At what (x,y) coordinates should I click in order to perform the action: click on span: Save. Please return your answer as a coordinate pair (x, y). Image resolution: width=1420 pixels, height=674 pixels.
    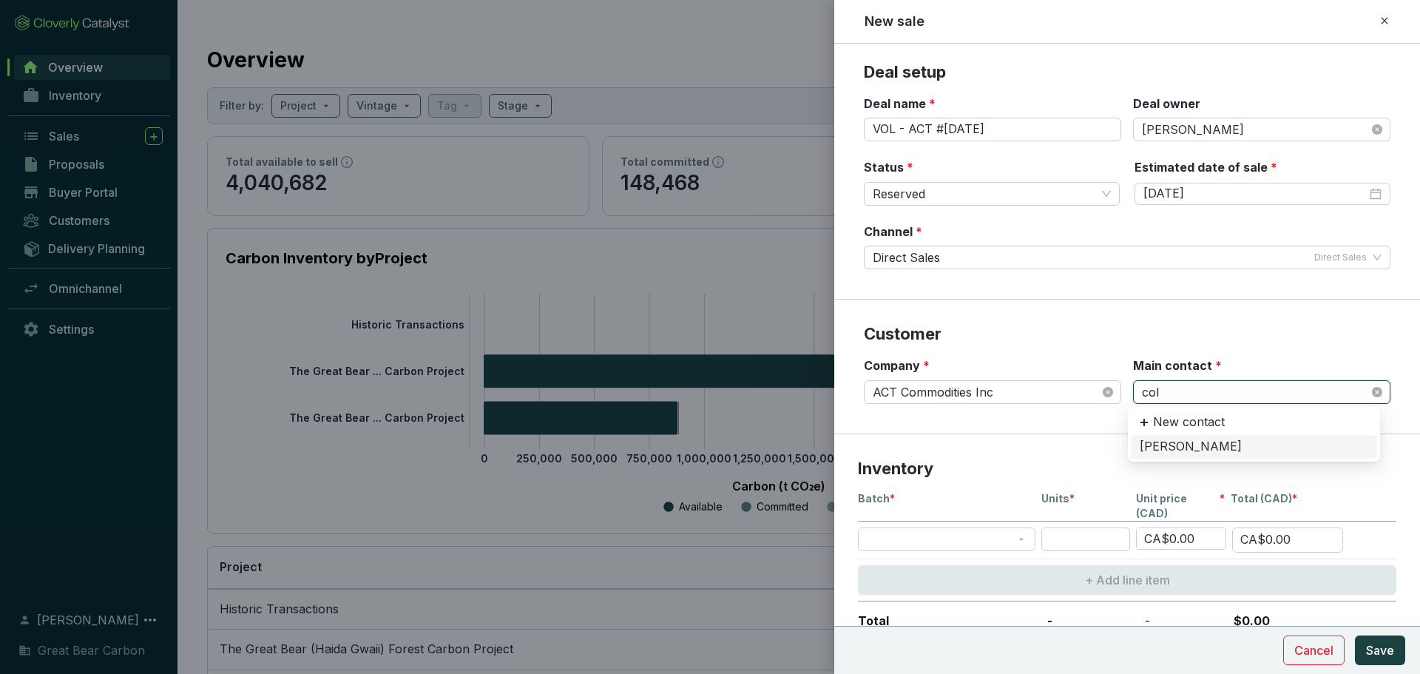
    Looking at the image, I should click on (1380, 650).